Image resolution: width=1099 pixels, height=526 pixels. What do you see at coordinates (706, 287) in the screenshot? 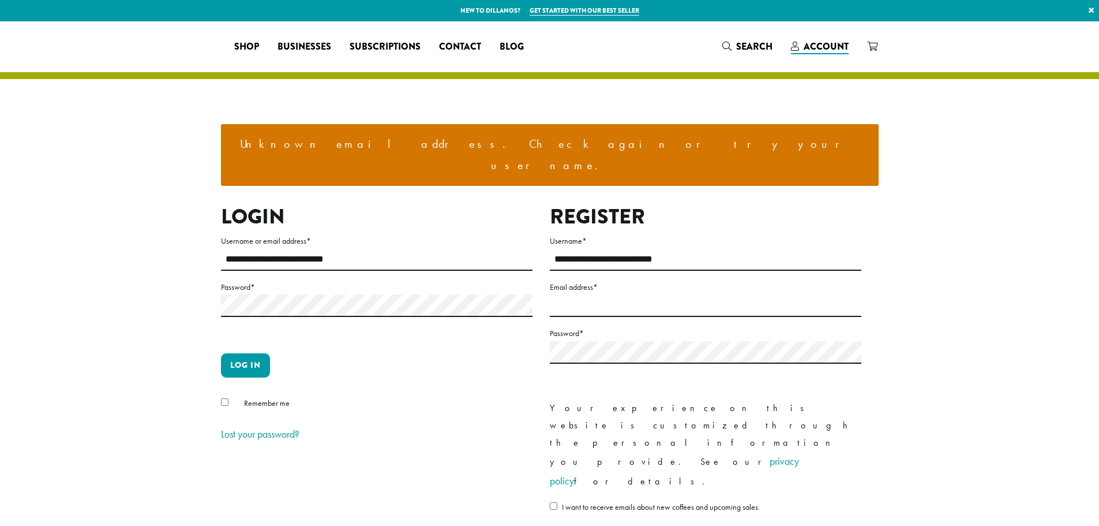
I see `label: Email address` at bounding box center [706, 287].